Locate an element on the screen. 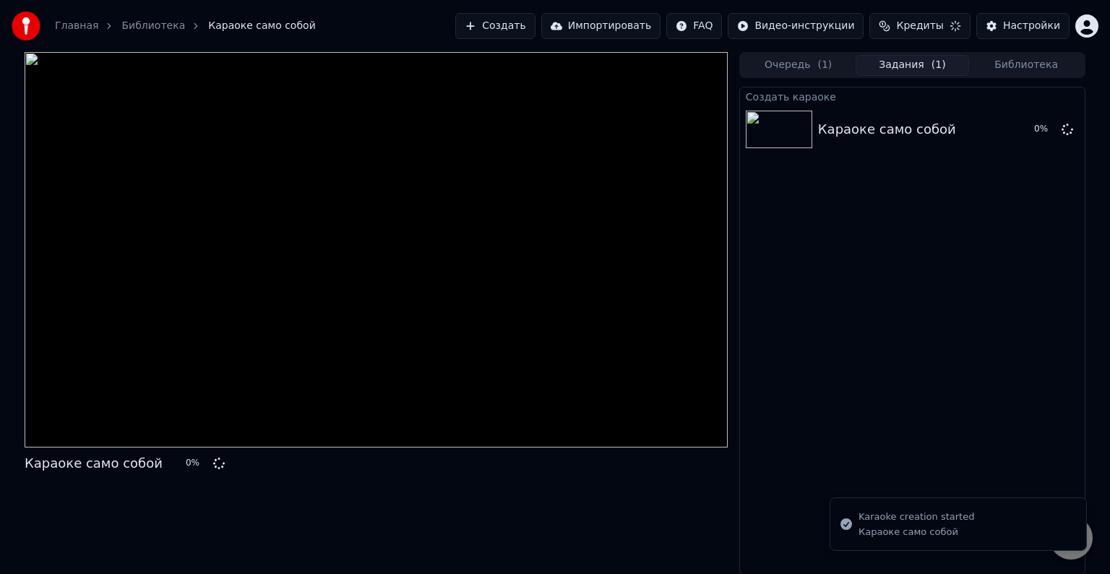  button: Очередь is located at coordinates (798, 65).